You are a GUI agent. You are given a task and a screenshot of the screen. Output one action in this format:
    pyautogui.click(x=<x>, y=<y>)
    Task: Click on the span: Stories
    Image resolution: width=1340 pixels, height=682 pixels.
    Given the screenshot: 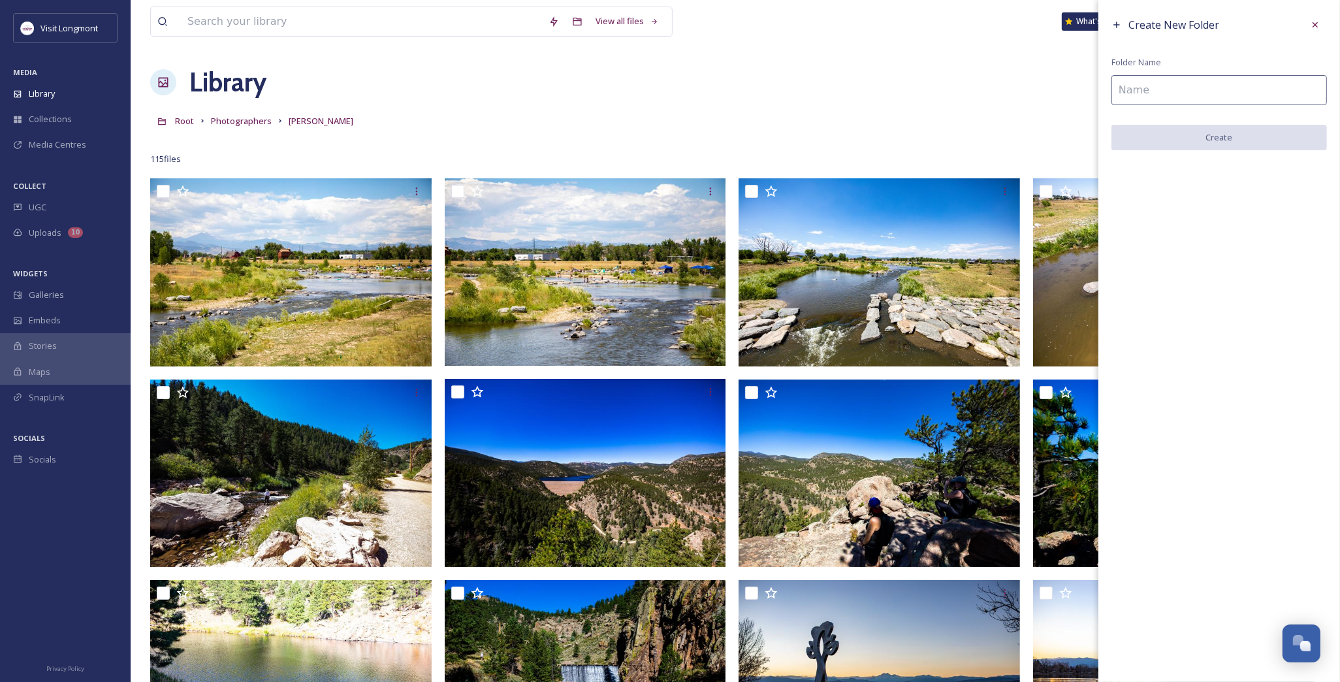 What is the action you would take?
    pyautogui.click(x=42, y=346)
    